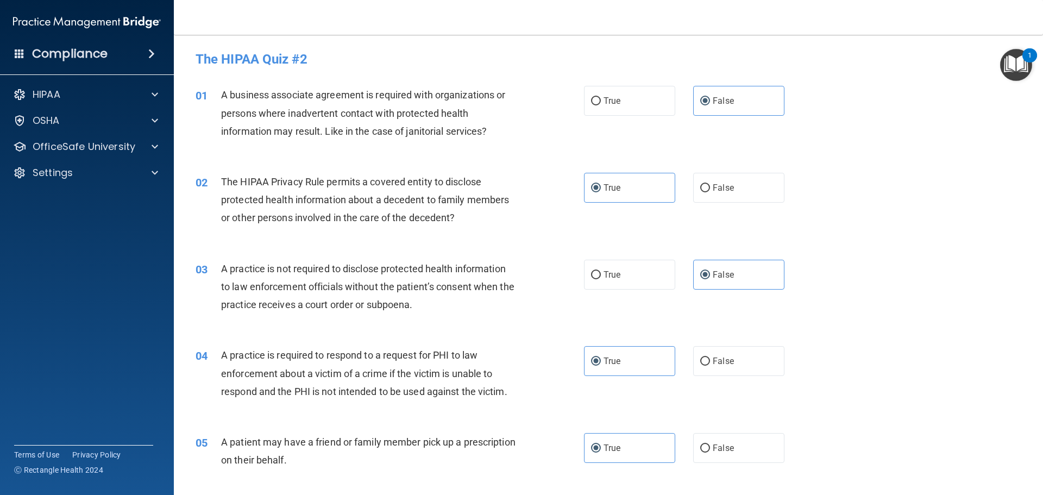 Image resolution: width=1043 pixels, height=495 pixels. Describe the element at coordinates (365, 199) in the screenshot. I see `span: The HIPAA Privacy Rule permits a covered entity to disclose protected health information about a ...` at that location.